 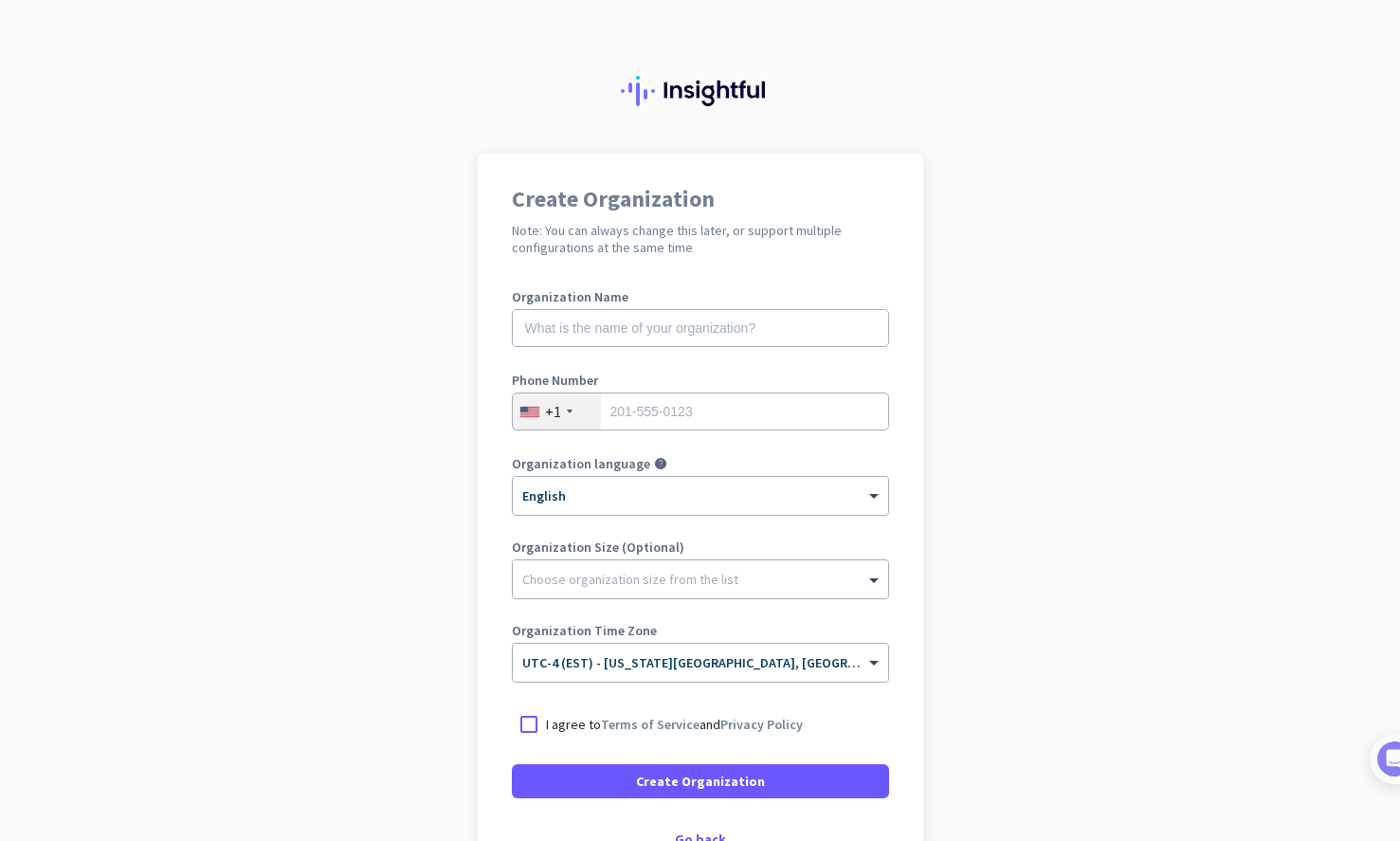 I want to click on label: Phone Number, so click(x=700, y=380).